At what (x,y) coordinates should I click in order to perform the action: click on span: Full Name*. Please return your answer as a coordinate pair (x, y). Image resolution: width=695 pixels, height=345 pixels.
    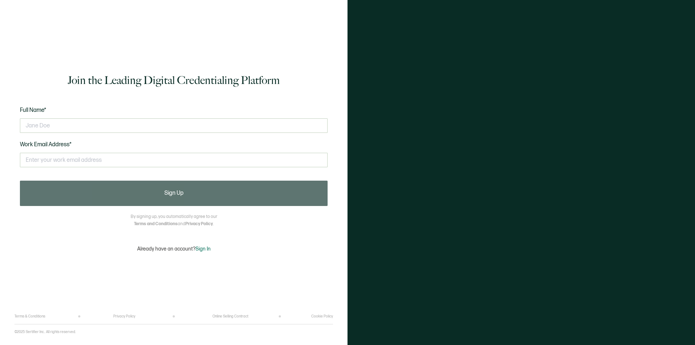
    Looking at the image, I should click on (33, 110).